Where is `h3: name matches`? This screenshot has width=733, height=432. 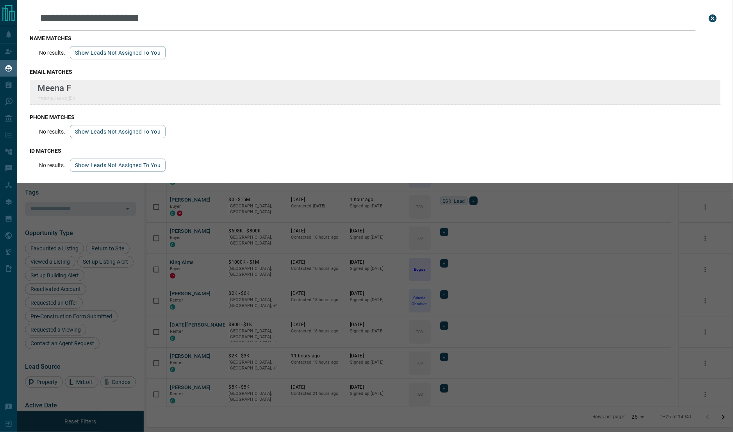 h3: name matches is located at coordinates (375, 38).